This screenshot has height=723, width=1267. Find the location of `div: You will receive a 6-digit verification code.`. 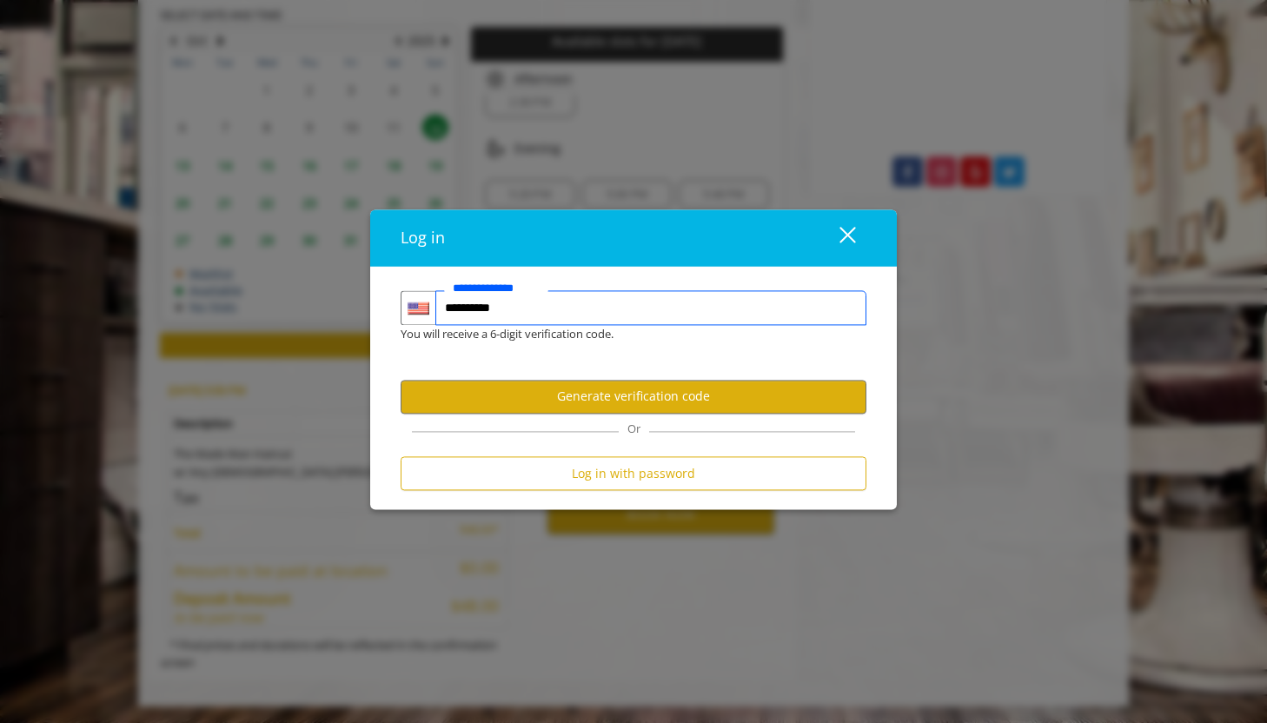

div: You will receive a 6-digit verification code. is located at coordinates (621, 335).